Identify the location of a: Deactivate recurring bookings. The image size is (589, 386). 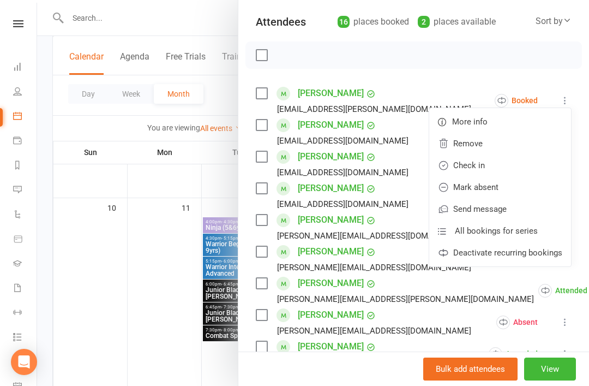
(500, 252).